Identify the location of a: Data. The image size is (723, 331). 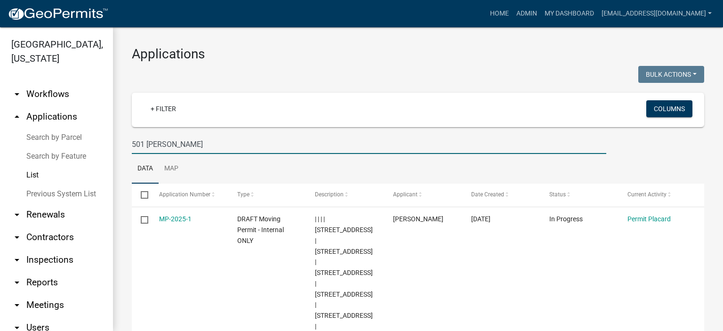
(145, 169).